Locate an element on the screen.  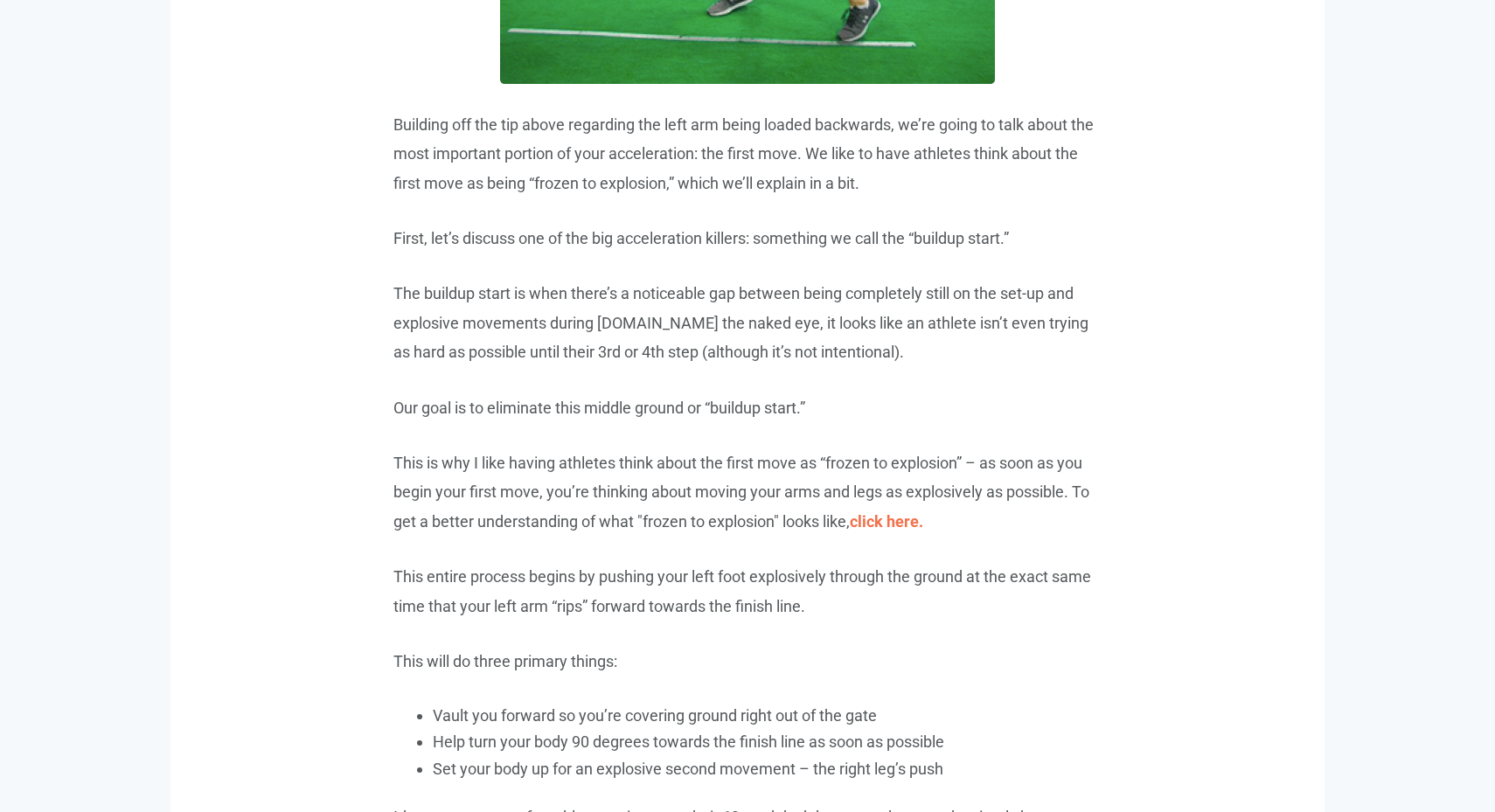
p: Building off the tip above regarding the left arm being loaded backwards, we’re going to talk abo... is located at coordinates (748, 153).